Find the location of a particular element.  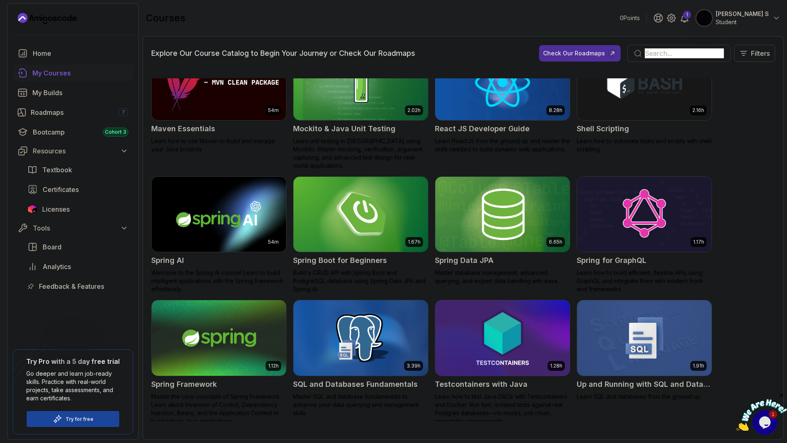

a: Up and Running with SQL and Databases card1.91hUp and Running with SQL and DatabasesLearn SQL and... is located at coordinates (644, 350).